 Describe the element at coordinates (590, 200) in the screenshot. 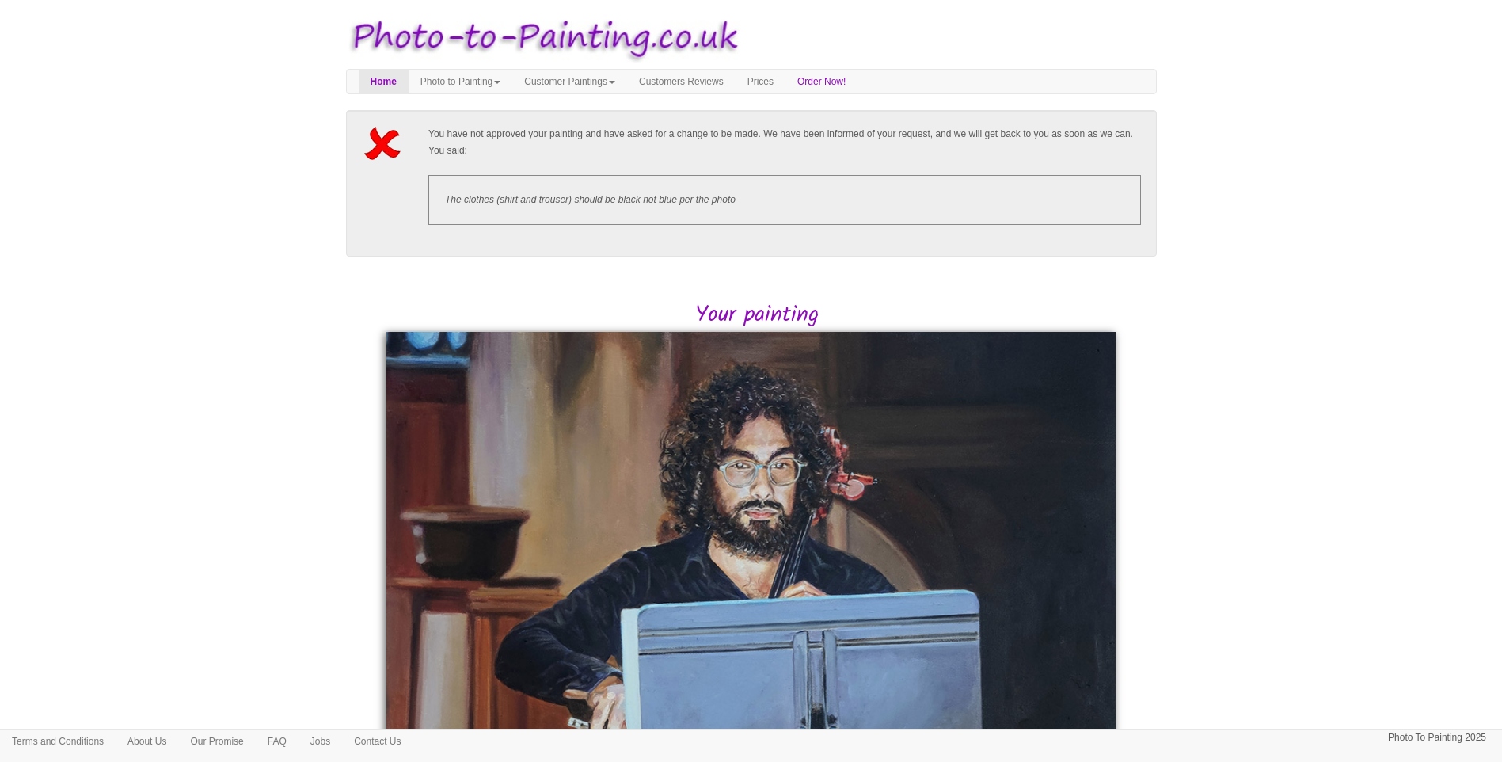

I see `i: The clothes (shirt and trouser) should be black not blue per the photo` at that location.